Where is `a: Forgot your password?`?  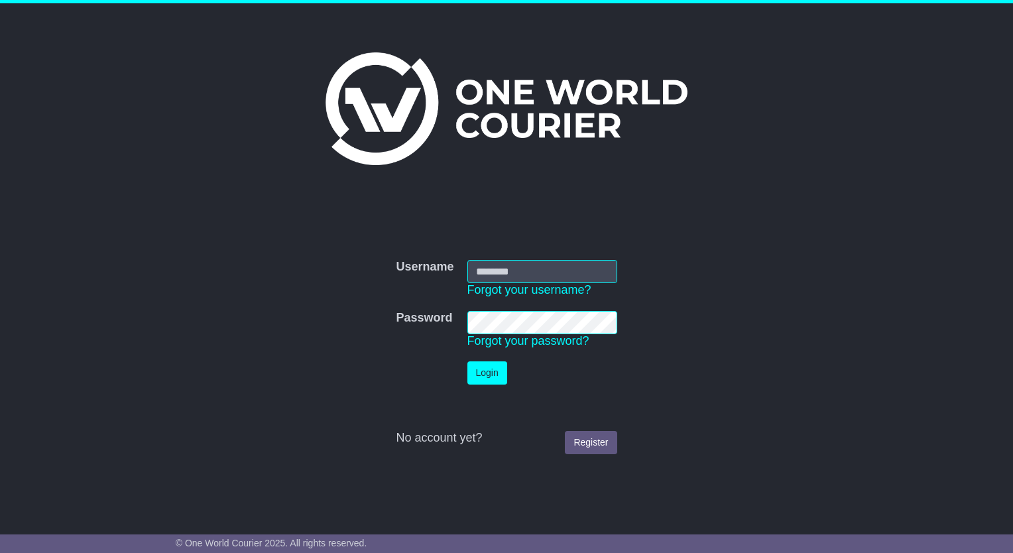 a: Forgot your password? is located at coordinates (528, 341).